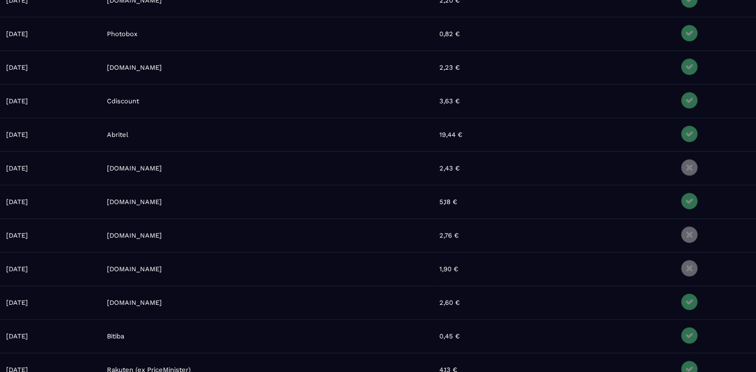  I want to click on td: Abritel, so click(267, 135).